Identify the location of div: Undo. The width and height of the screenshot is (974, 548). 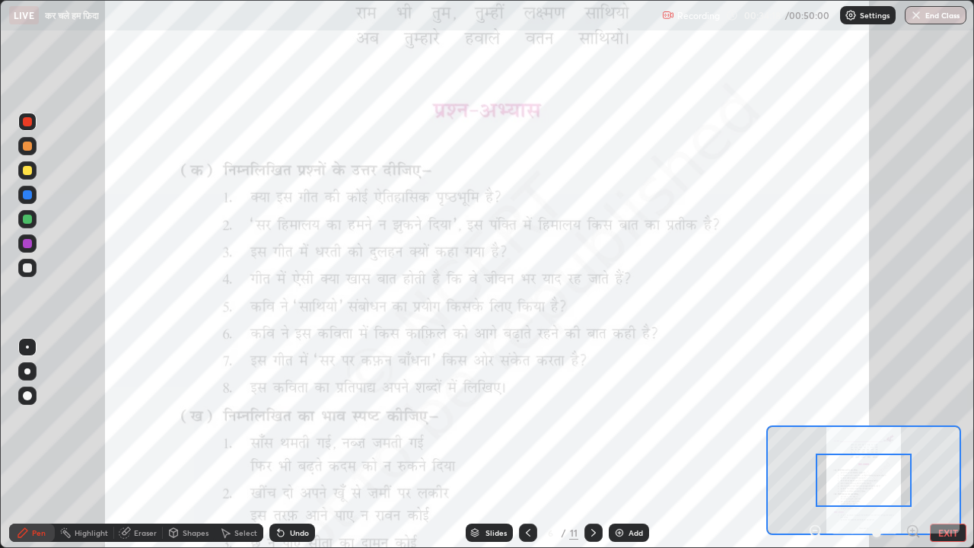
(299, 533).